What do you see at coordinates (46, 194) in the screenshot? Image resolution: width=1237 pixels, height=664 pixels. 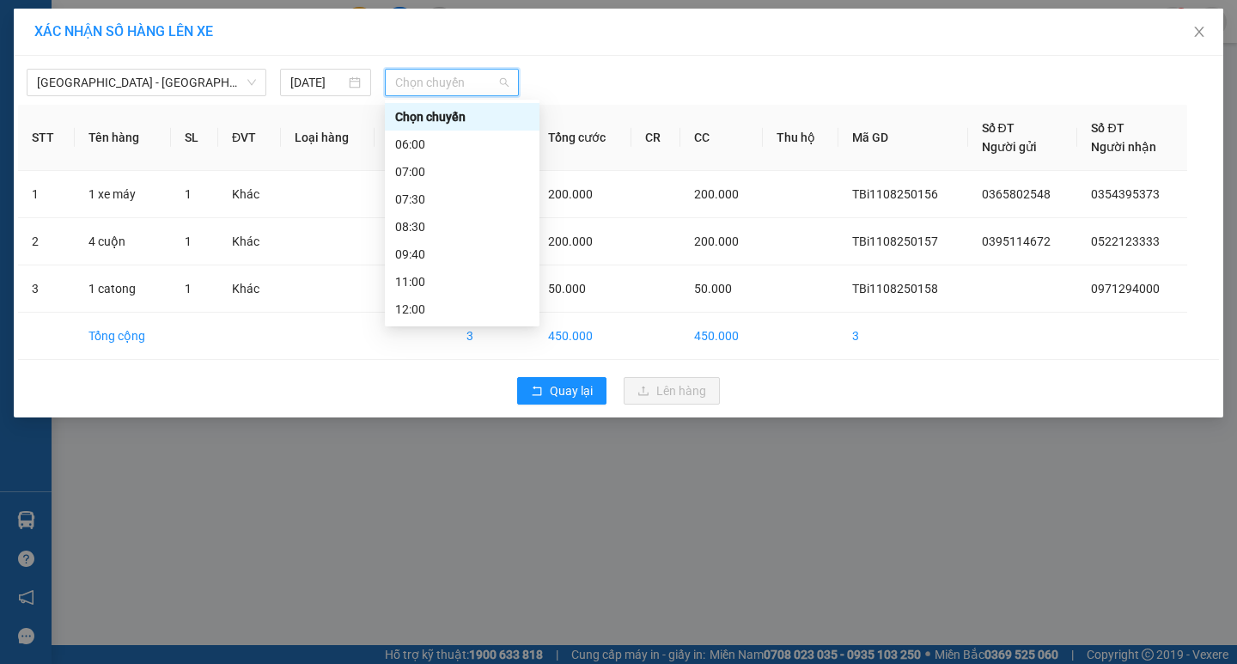 I see `td: 1` at bounding box center [46, 194].